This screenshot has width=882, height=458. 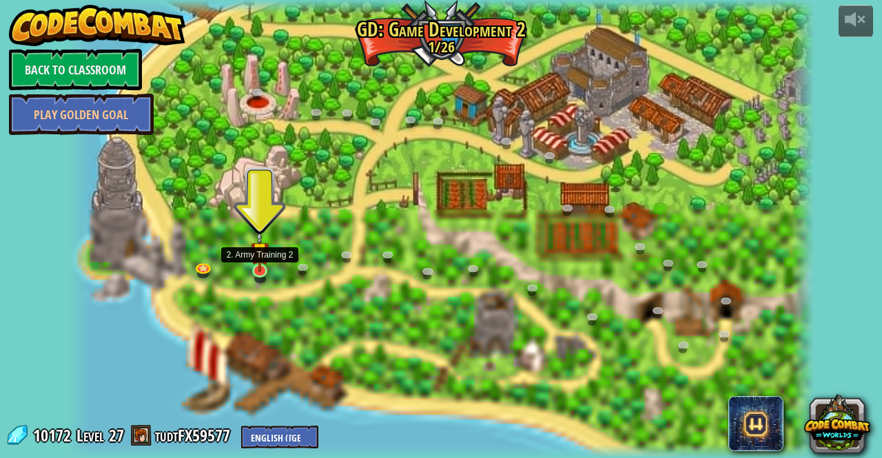 What do you see at coordinates (856, 21) in the screenshot?
I see `button: Adjust volume` at bounding box center [856, 21].